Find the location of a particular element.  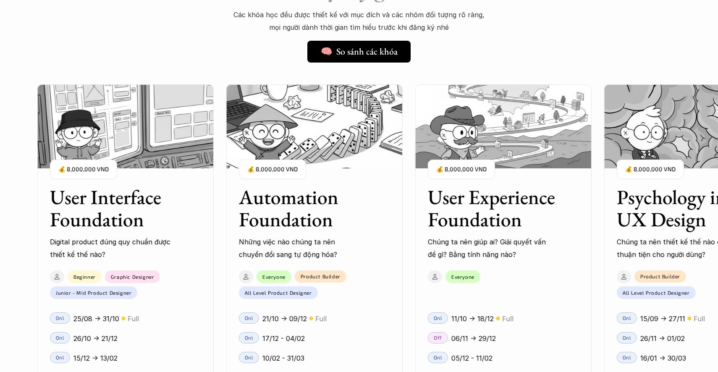

p: 16/01 -> 30/03 is located at coordinates (663, 358).